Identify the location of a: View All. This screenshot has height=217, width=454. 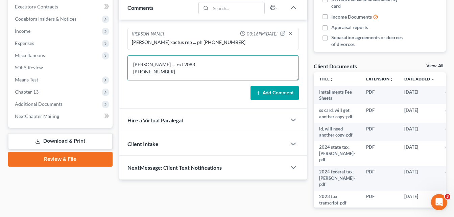
(434, 66).